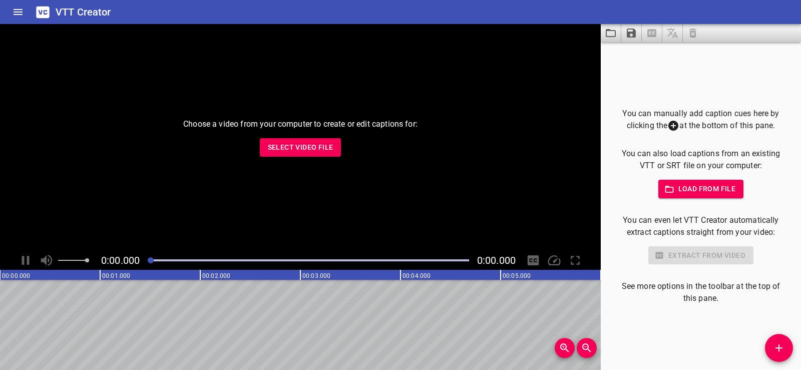  What do you see at coordinates (216, 276) in the screenshot?
I see `text: 00:02.000` at bounding box center [216, 276].